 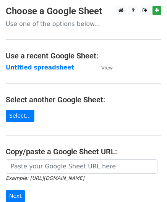 What do you see at coordinates (81, 167) in the screenshot?
I see `input: Paste your Google Sheet URL here` at bounding box center [81, 167].